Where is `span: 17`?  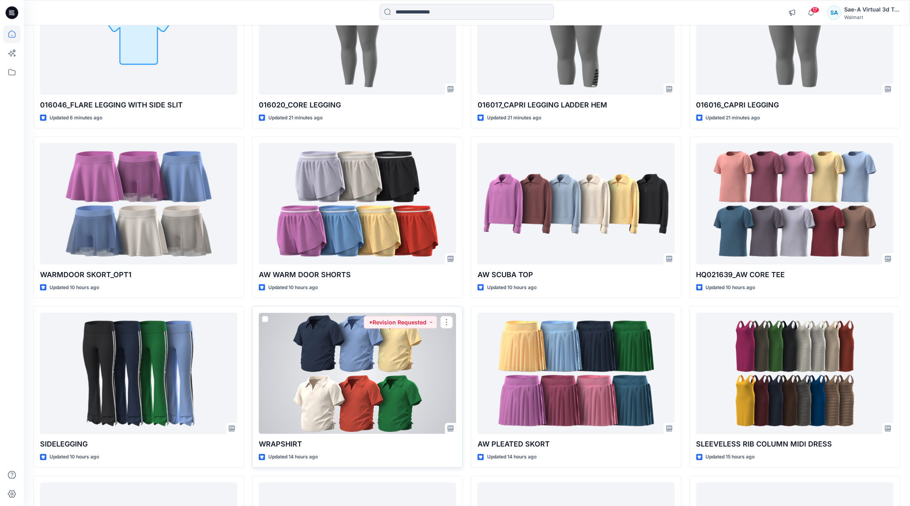 span: 17 is located at coordinates (815, 10).